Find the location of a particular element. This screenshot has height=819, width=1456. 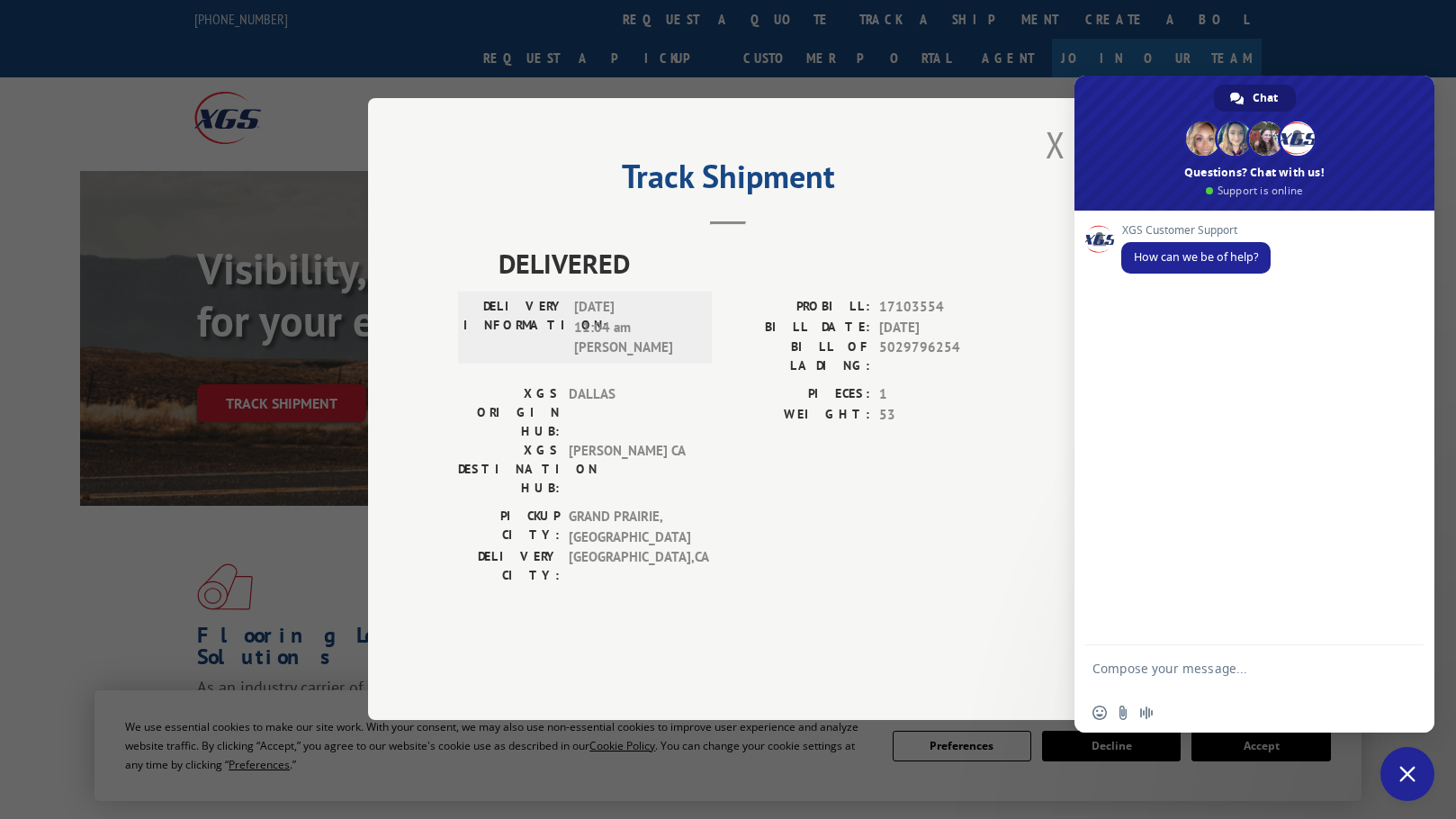

label: BILL OF LADING: is located at coordinates (800, 357).